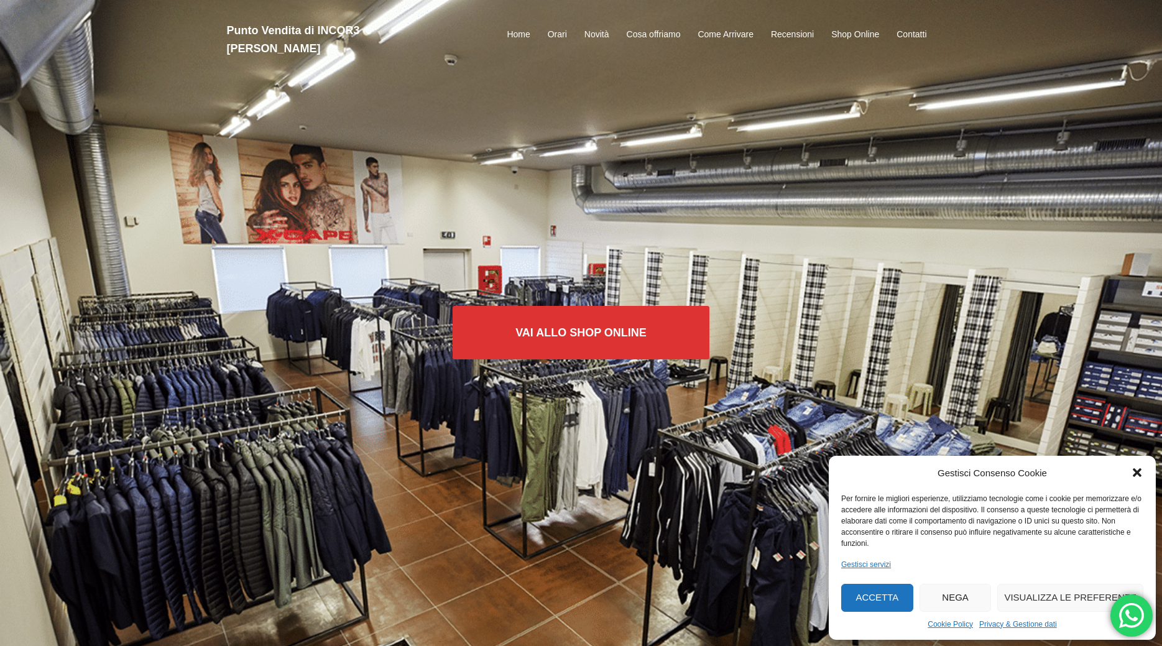 This screenshot has width=1162, height=646. Describe the element at coordinates (912, 35) in the screenshot. I see `a: Contatti` at that location.